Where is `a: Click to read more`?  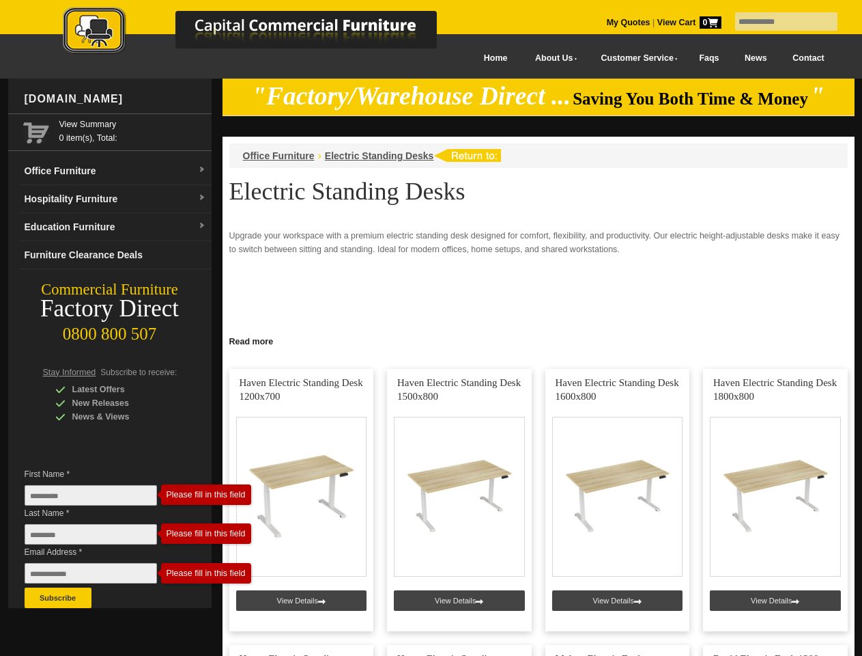
a: Click to read more is located at coordinates (539, 339).